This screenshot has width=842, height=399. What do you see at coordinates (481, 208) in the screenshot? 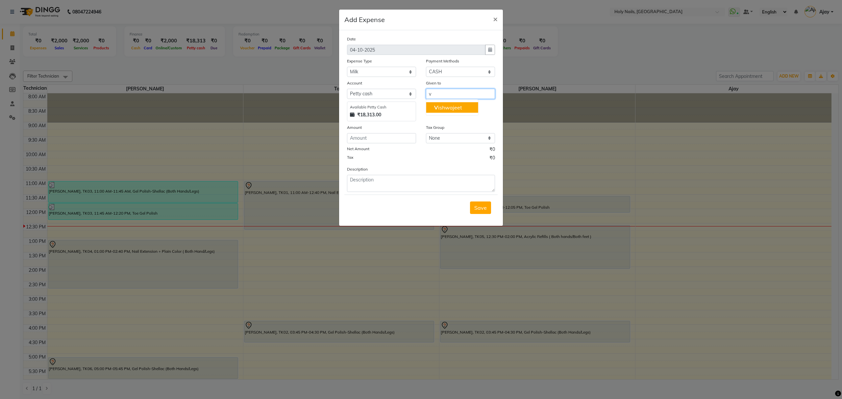
I see `span: Save` at bounding box center [481, 208].